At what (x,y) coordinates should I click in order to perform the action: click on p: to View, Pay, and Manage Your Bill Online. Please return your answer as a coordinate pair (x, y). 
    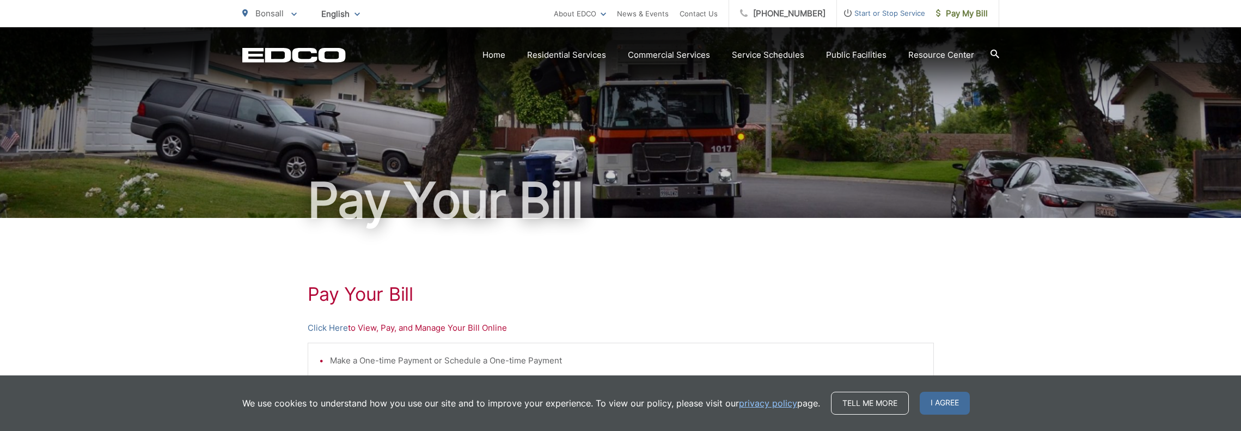
    Looking at the image, I should click on (621, 328).